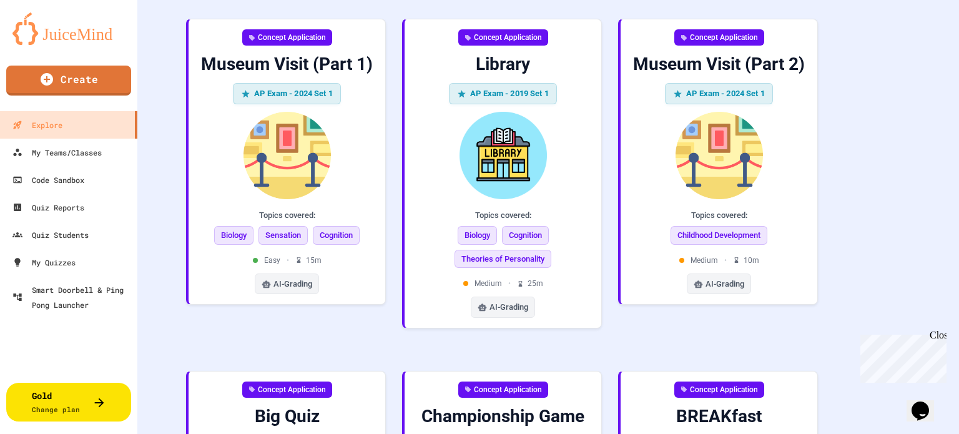 The image size is (959, 434). What do you see at coordinates (287, 260) in the screenshot?
I see `div: Easy 15 m` at bounding box center [287, 260].